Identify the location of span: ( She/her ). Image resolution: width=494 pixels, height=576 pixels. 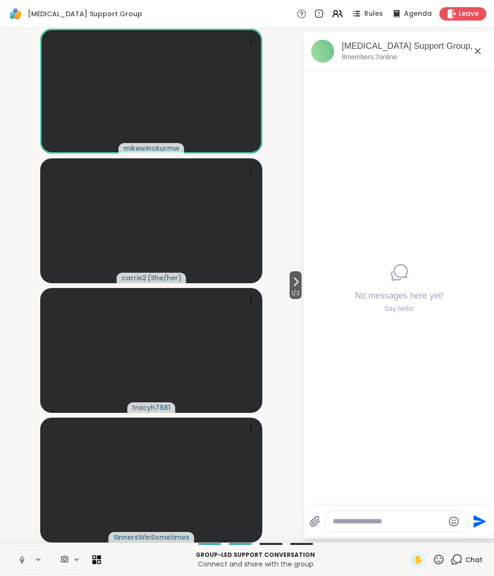
(164, 278).